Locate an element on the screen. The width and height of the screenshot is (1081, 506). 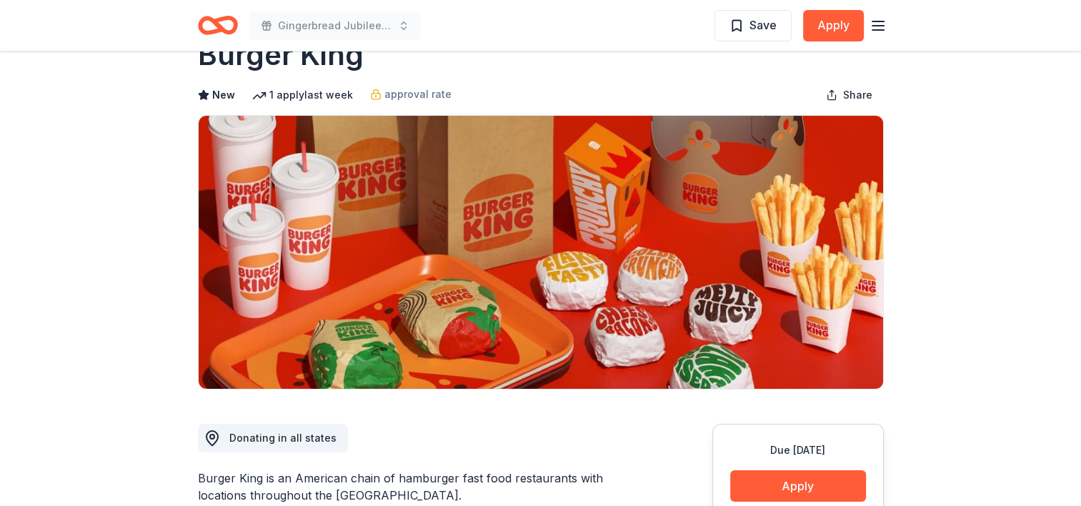
span: Save is located at coordinates (763, 25).